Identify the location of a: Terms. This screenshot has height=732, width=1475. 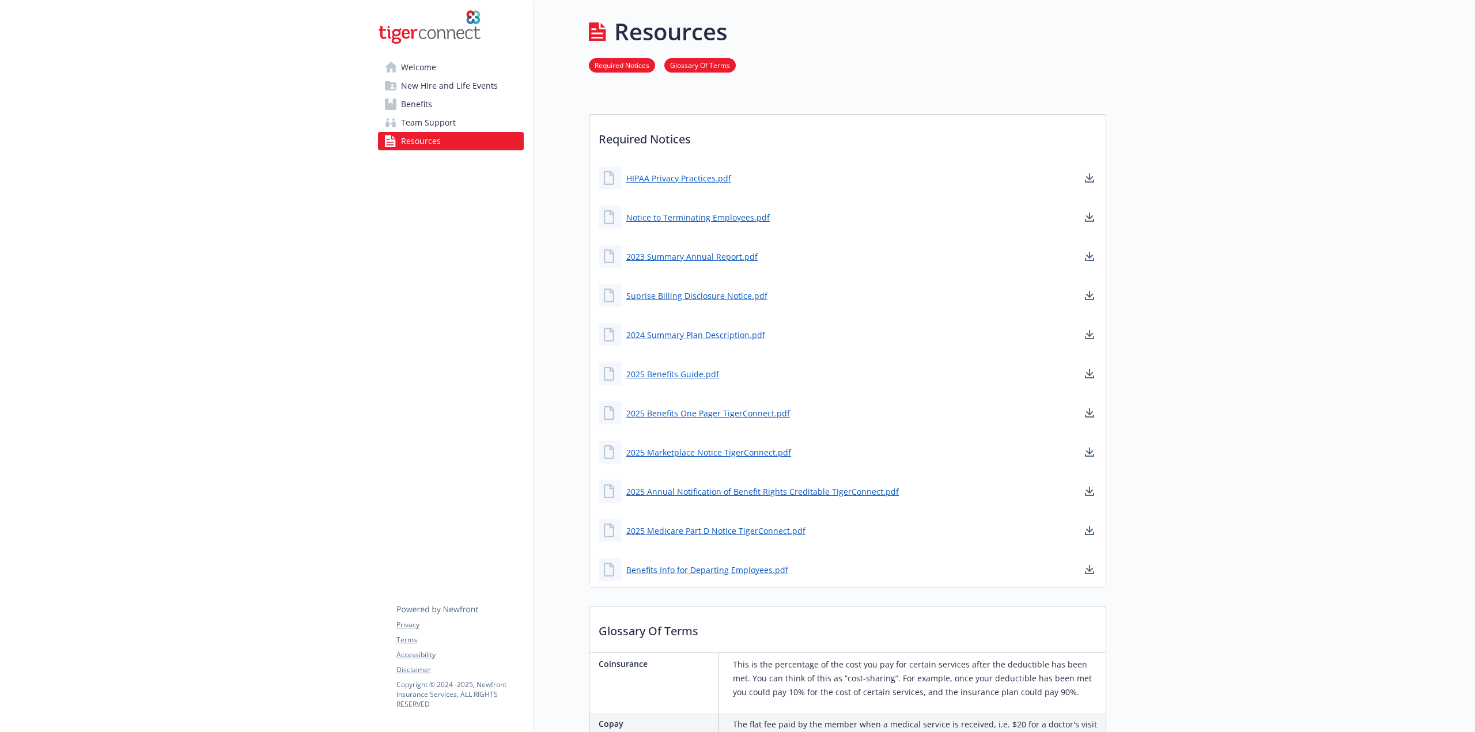
(460, 640).